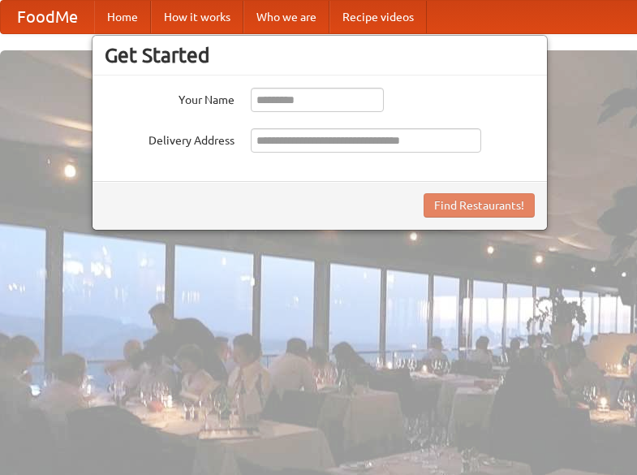 The image size is (637, 475). Describe the element at coordinates (479, 205) in the screenshot. I see `button: Find Restaurants!` at that location.